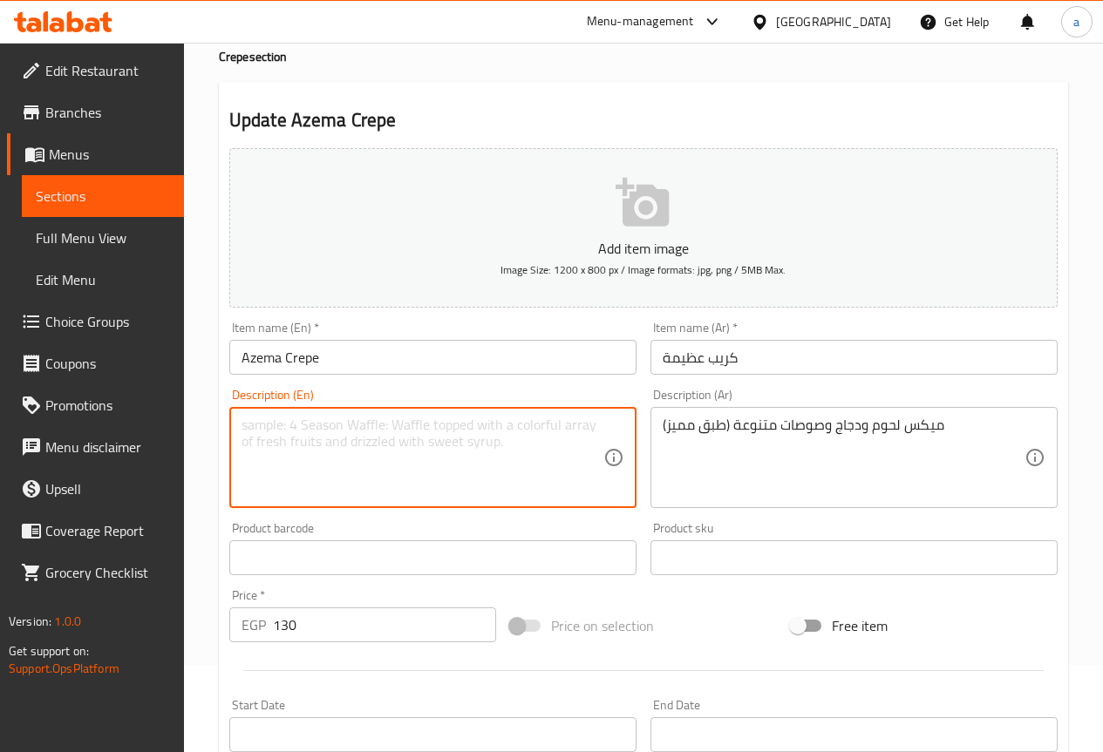 The image size is (1103, 752). What do you see at coordinates (107, 573) in the screenshot?
I see `span: Grocery Checklist` at bounding box center [107, 573].